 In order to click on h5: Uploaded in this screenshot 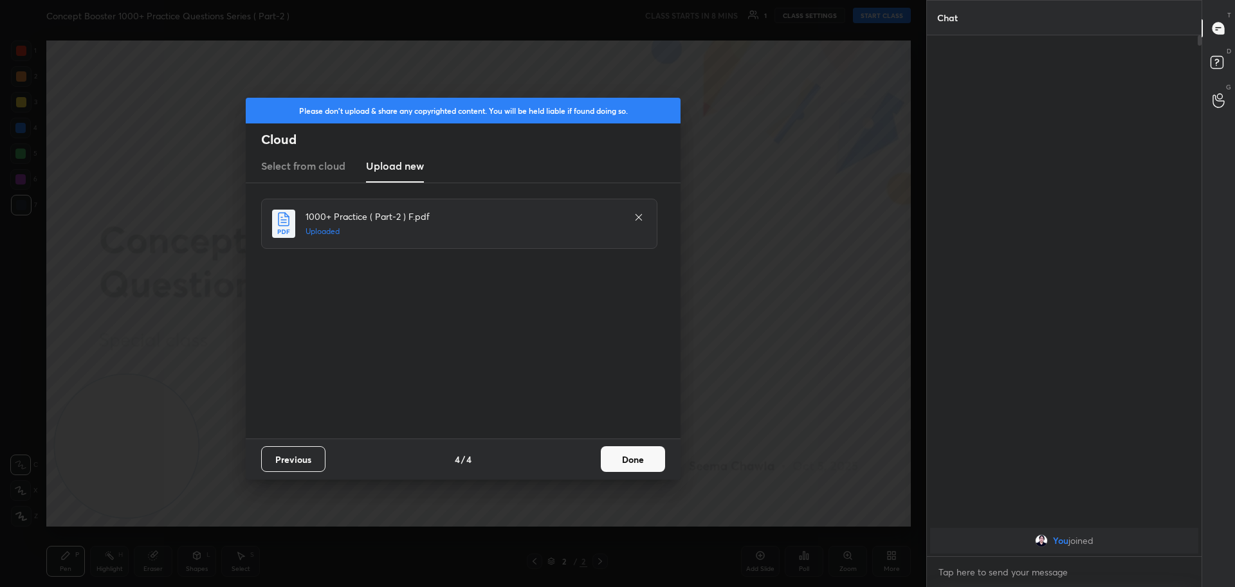, I will do `click(463, 232)`.